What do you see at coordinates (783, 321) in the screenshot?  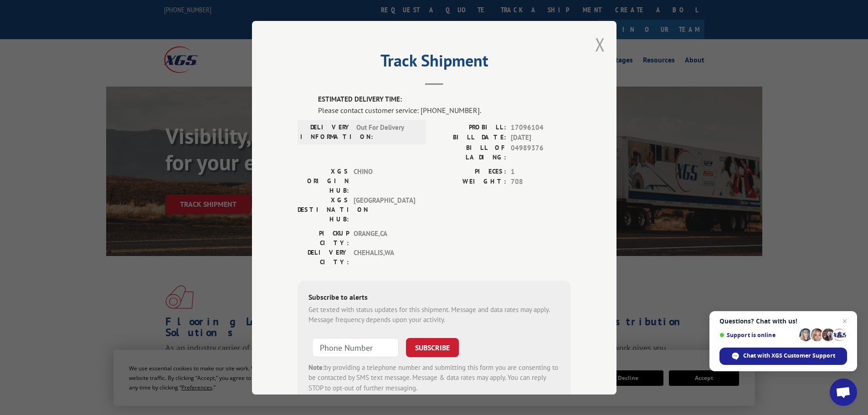 I see `span: Questions? Chat with us!` at bounding box center [783, 321].